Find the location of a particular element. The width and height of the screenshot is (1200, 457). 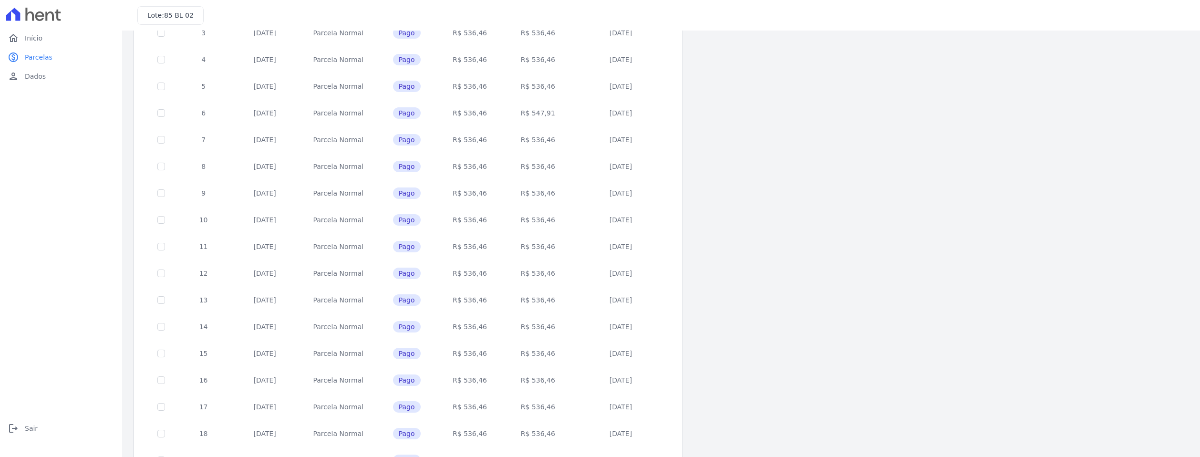

td: 16 is located at coordinates (203, 380).